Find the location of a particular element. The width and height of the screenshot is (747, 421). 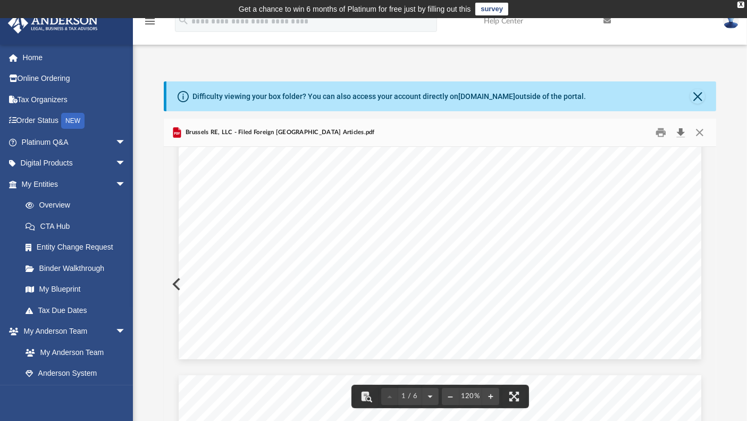

button: Zoom in is located at coordinates (491, 396).